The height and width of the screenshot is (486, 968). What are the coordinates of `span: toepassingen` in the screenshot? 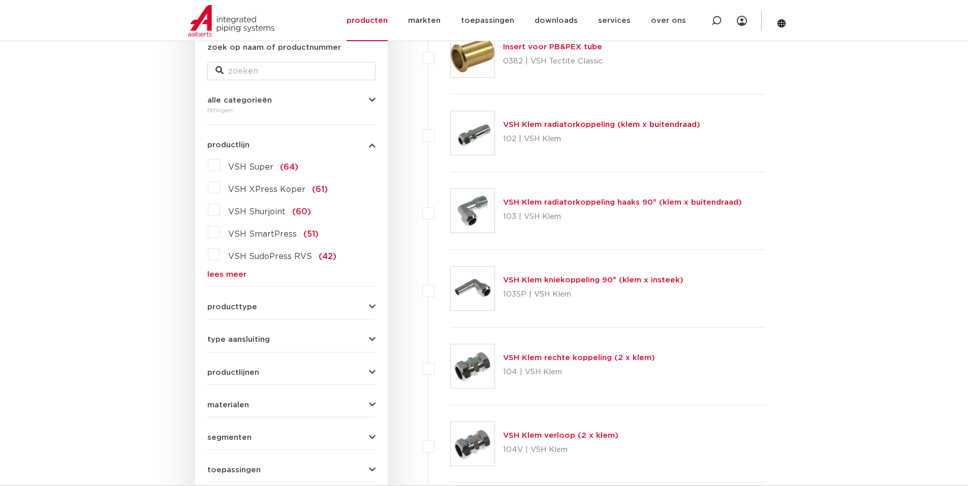 It's located at (234, 470).